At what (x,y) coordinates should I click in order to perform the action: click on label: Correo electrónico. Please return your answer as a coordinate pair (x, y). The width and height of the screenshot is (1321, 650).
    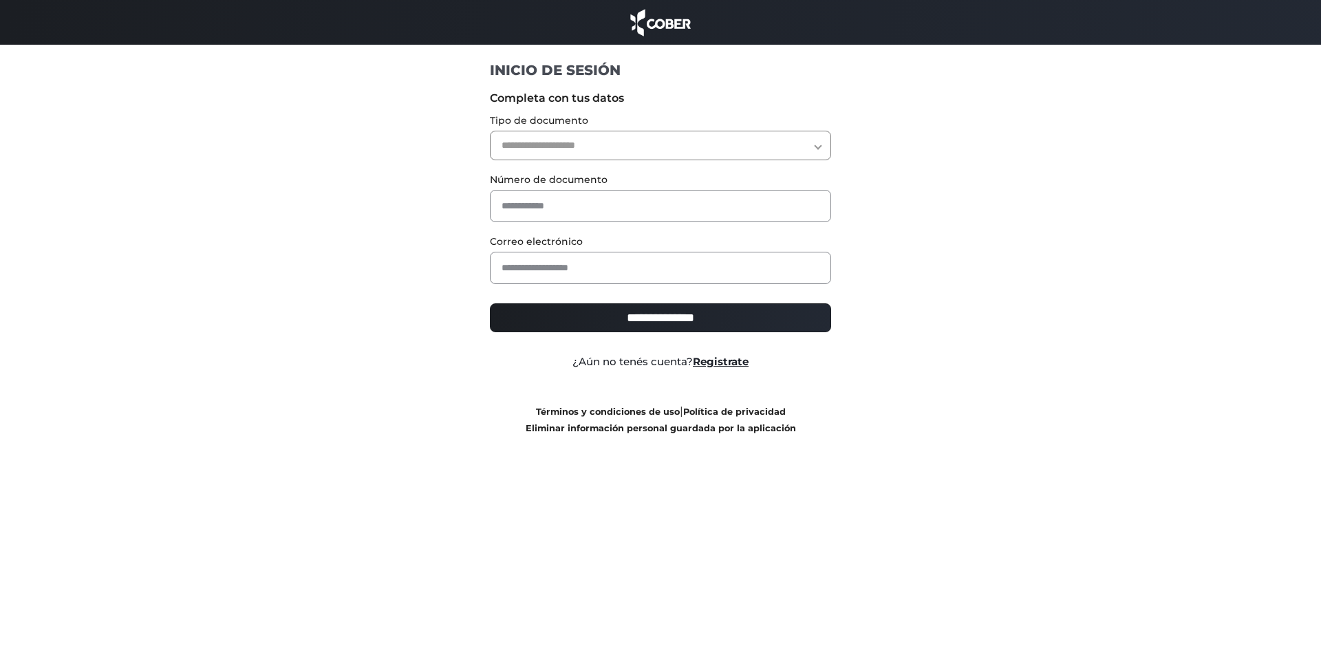
    Looking at the image, I should click on (660, 241).